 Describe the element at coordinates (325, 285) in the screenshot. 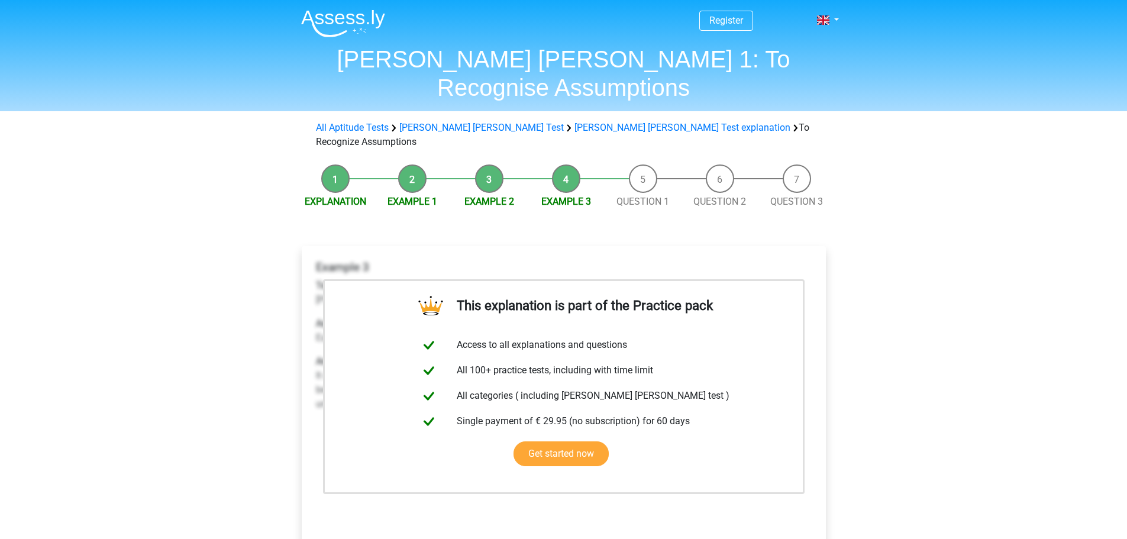

I see `b: Text` at that location.